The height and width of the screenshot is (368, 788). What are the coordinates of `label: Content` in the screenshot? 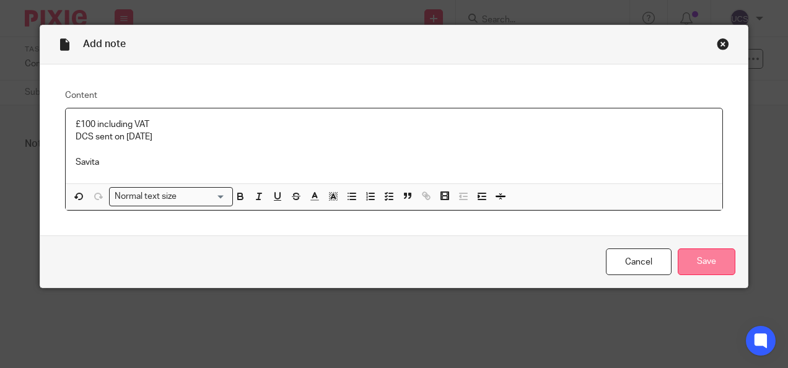 It's located at (394, 95).